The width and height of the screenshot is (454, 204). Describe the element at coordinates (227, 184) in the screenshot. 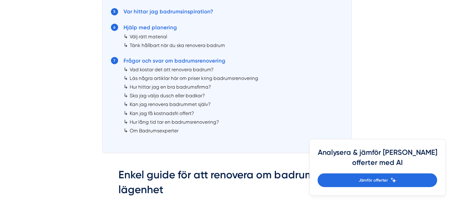

I see `h2: Enkel guide för att renovera om badrum i lägenhet` at that location.